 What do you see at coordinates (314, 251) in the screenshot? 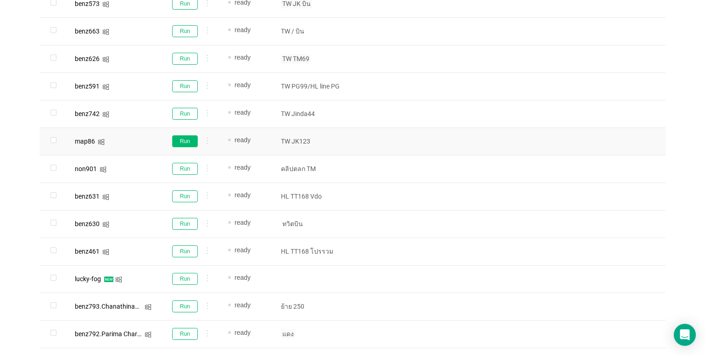
I see `p: HL TT168 โปรรวม` at bounding box center [314, 251].